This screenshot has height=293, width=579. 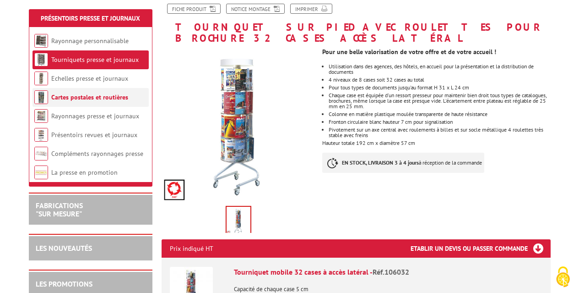 I want to click on div: Hauteur totale 192 cm x diamètre 57 cm, so click(x=439, y=113).